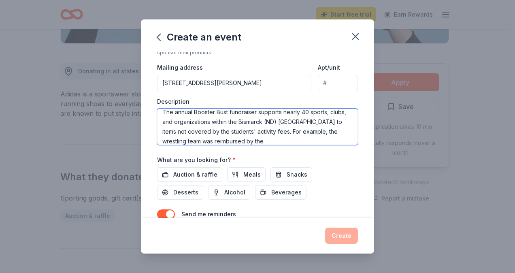 The width and height of the screenshot is (515, 273). I want to click on button: Snacks, so click(291, 174).